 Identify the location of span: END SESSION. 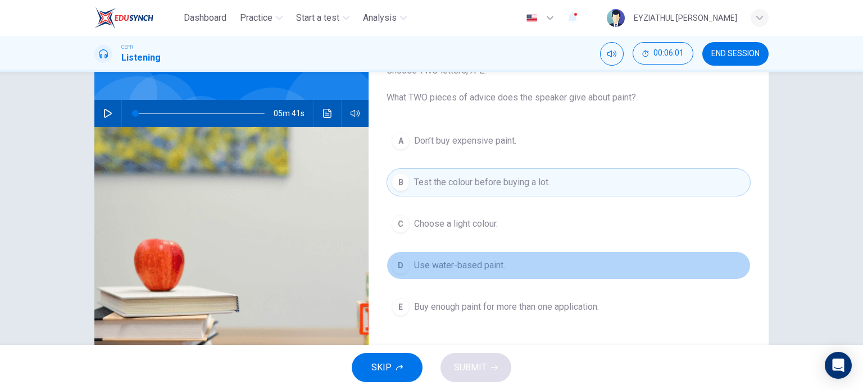
(735, 54).